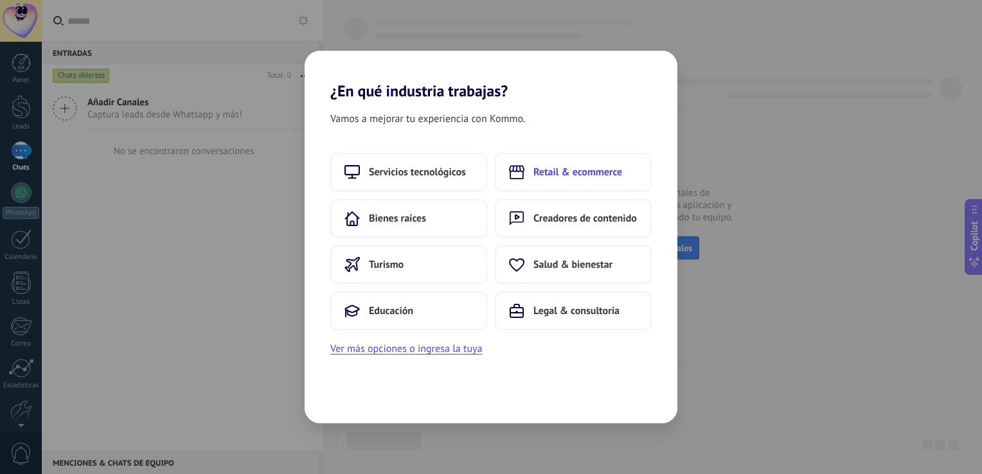 This screenshot has height=474, width=982. What do you see at coordinates (573, 172) in the screenshot?
I see `button: Retail & ecommerce` at bounding box center [573, 172].